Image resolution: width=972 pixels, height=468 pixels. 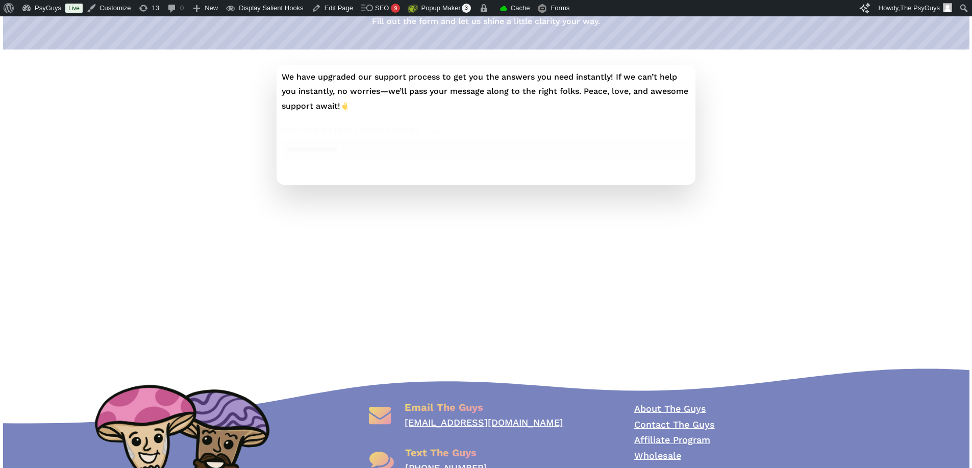 I want to click on a: Wholesale, so click(x=658, y=455).